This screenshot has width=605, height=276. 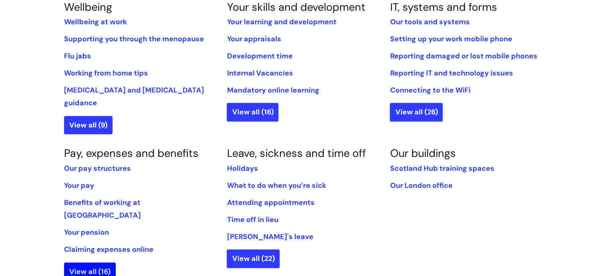 I want to click on a: Time off in lieu, so click(x=252, y=220).